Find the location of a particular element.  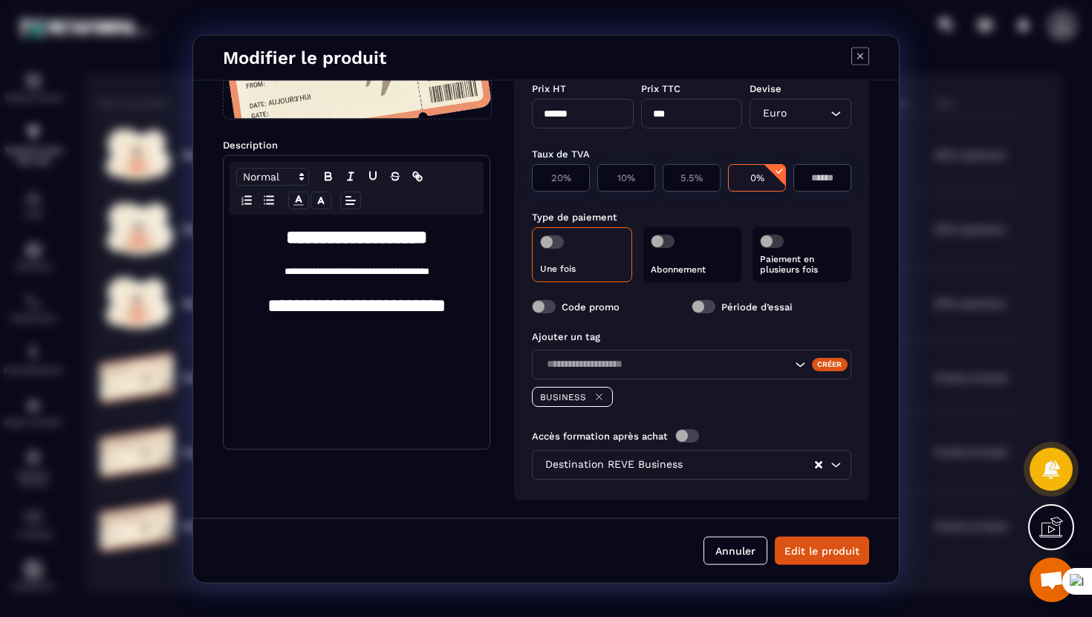

label: Ajouter un tag is located at coordinates (566, 336).